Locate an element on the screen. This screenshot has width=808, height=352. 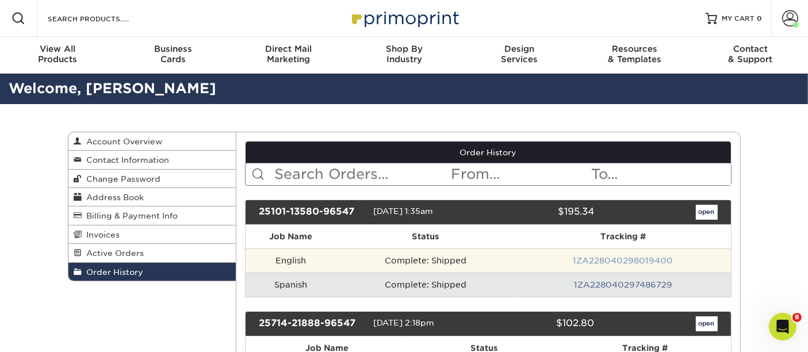
span: Billing & Payment Info is located at coordinates (130, 216).